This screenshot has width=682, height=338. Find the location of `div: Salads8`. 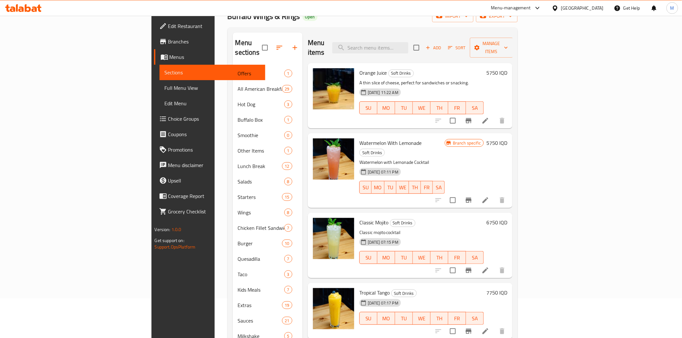

div: Salads8 is located at coordinates (267, 182).